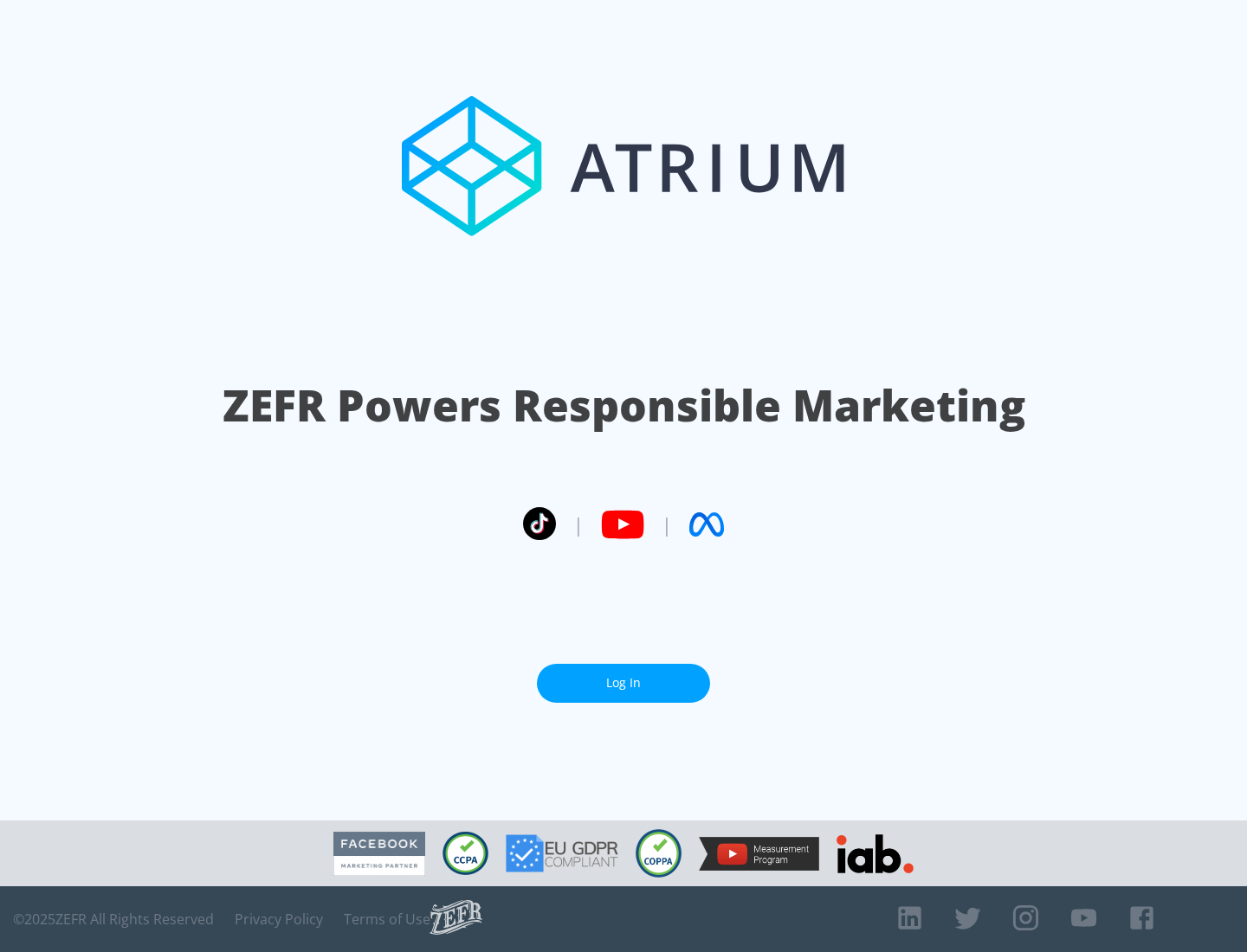 The image size is (1247, 952). What do you see at coordinates (874, 854) in the screenshot?
I see `img: IAB` at bounding box center [874, 854].